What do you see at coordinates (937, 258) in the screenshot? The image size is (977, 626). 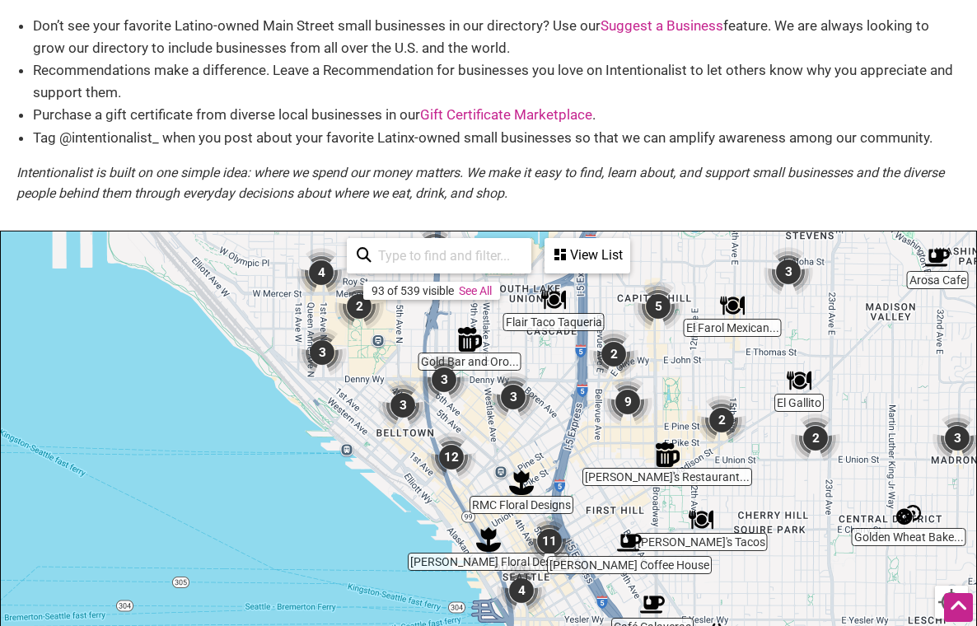 I see `div: Arosa Cafe` at bounding box center [937, 258].